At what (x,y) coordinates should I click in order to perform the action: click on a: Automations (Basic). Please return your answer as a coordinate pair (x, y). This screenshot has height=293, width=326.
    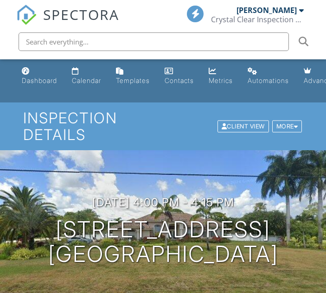
    Looking at the image, I should click on (268, 76).